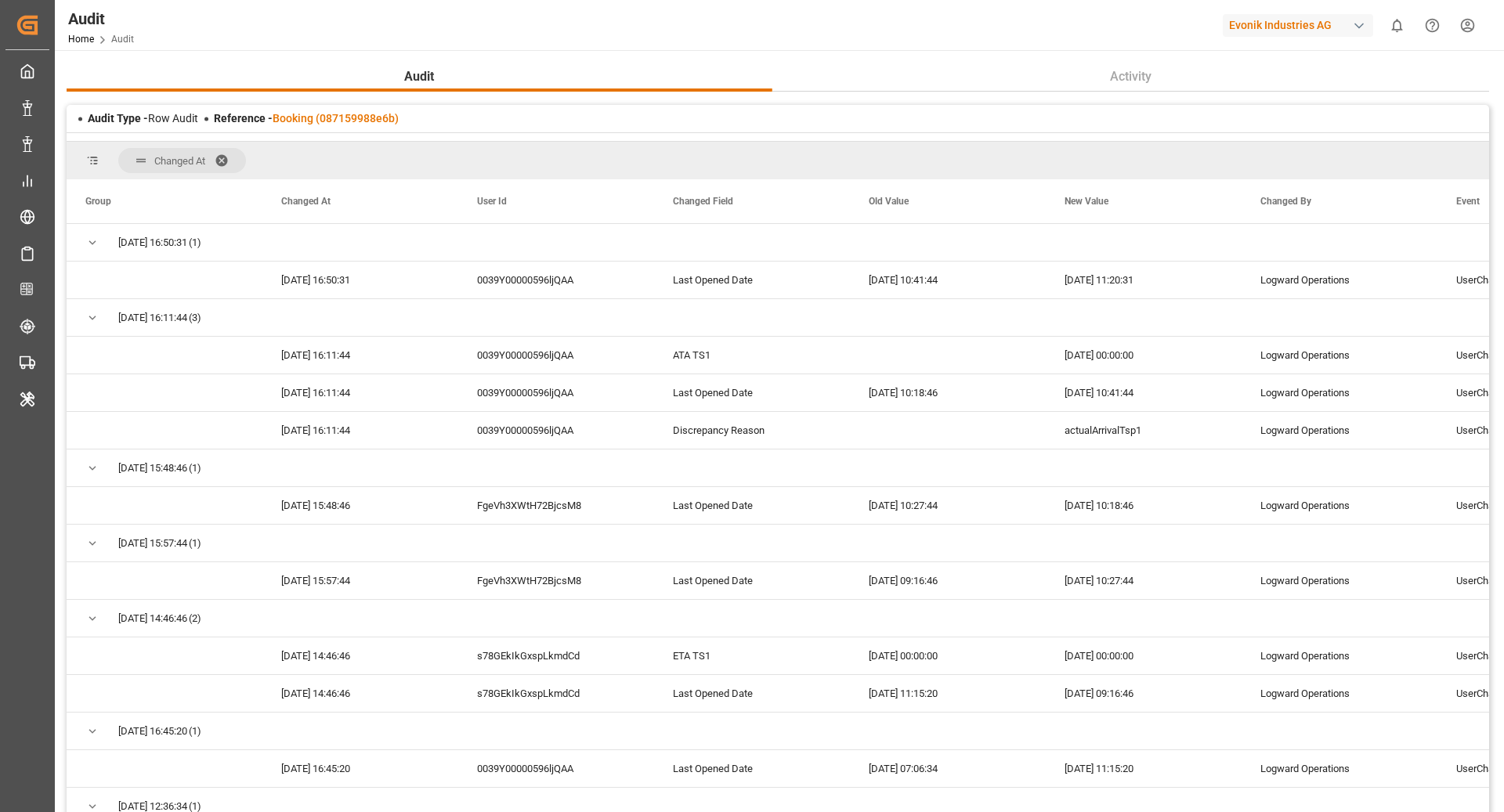 Image resolution: width=1504 pixels, height=812 pixels. I want to click on button: Help Center, so click(1432, 25).